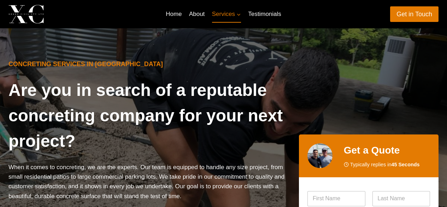 The width and height of the screenshot is (447, 207). I want to click on input: Last Name, so click(402, 198).